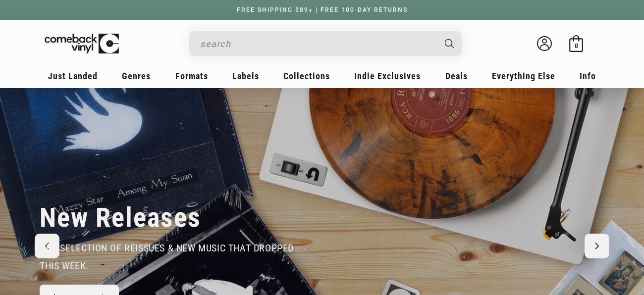 The width and height of the screenshot is (644, 295). What do you see at coordinates (450, 44) in the screenshot?
I see `button: Search` at bounding box center [450, 44].